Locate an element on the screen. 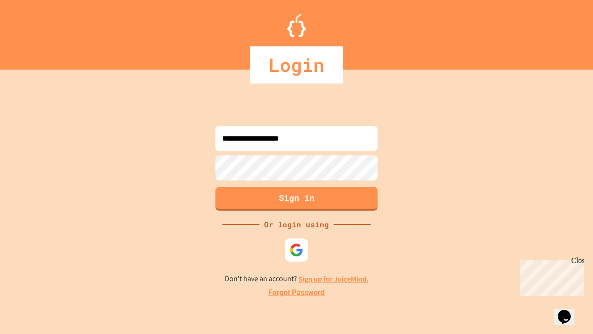 Image resolution: width=593 pixels, height=334 pixels. p: Don't have an account? is located at coordinates (297, 279).